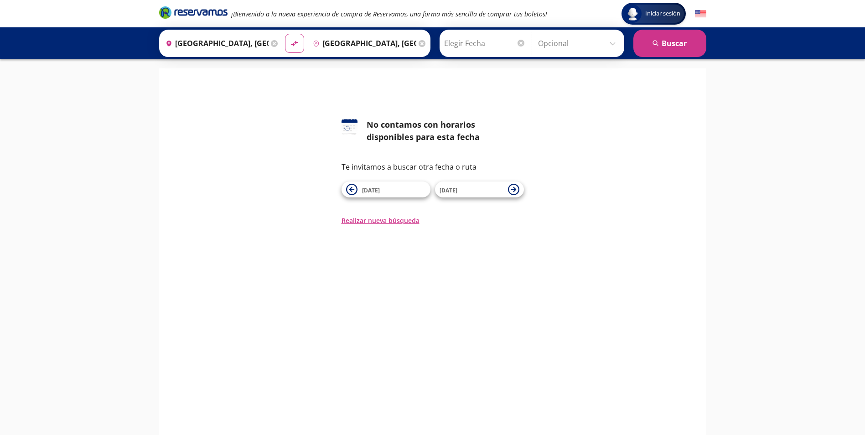  I want to click on button: Realizar nueva búsqueda, so click(380, 220).